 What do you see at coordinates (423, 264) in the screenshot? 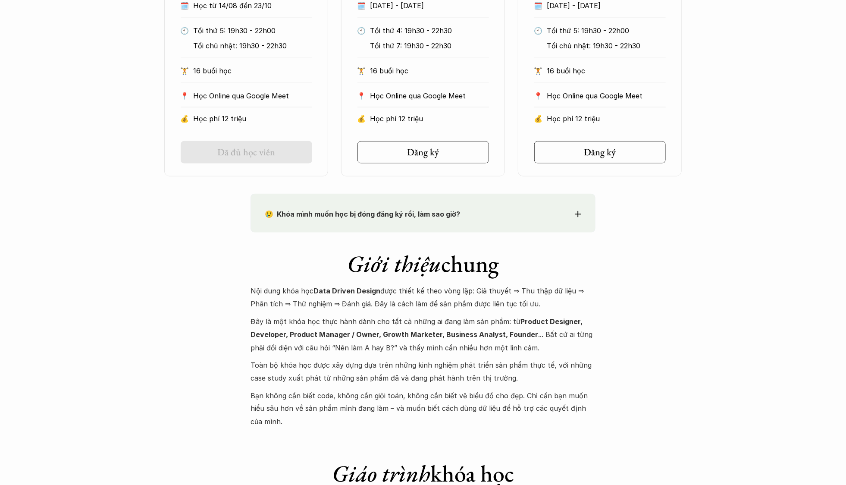
I see `h1: chung` at bounding box center [423, 264].